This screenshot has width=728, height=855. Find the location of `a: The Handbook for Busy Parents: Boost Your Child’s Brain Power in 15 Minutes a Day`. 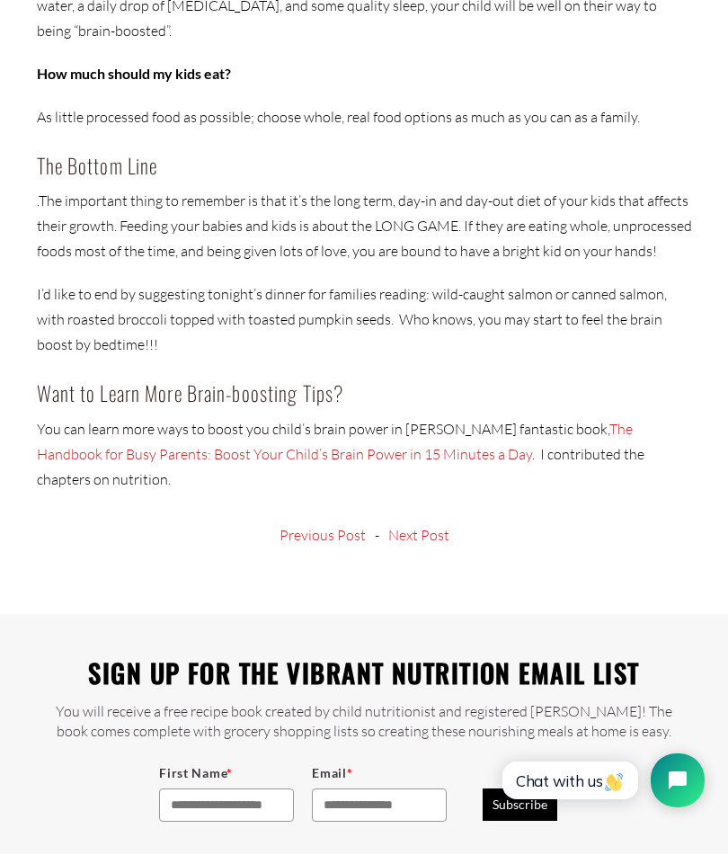

a: The Handbook for Busy Parents: Boost Your Child’s Brain Power in 15 Minutes a Day is located at coordinates (334, 442).